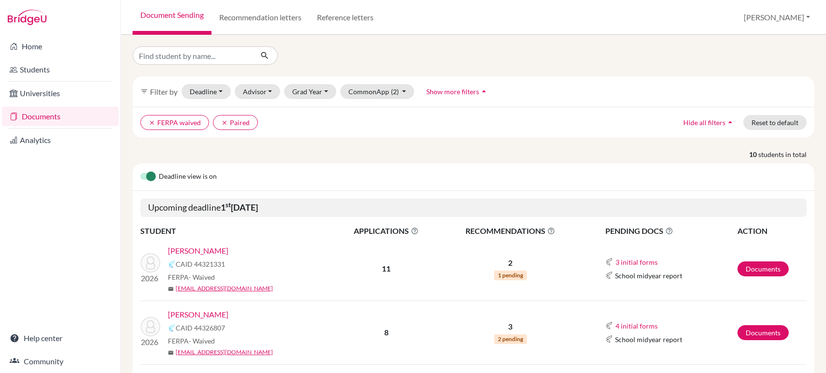 The height and width of the screenshot is (373, 826). Describe the element at coordinates (60, 140) in the screenshot. I see `a: Analytics` at that location.